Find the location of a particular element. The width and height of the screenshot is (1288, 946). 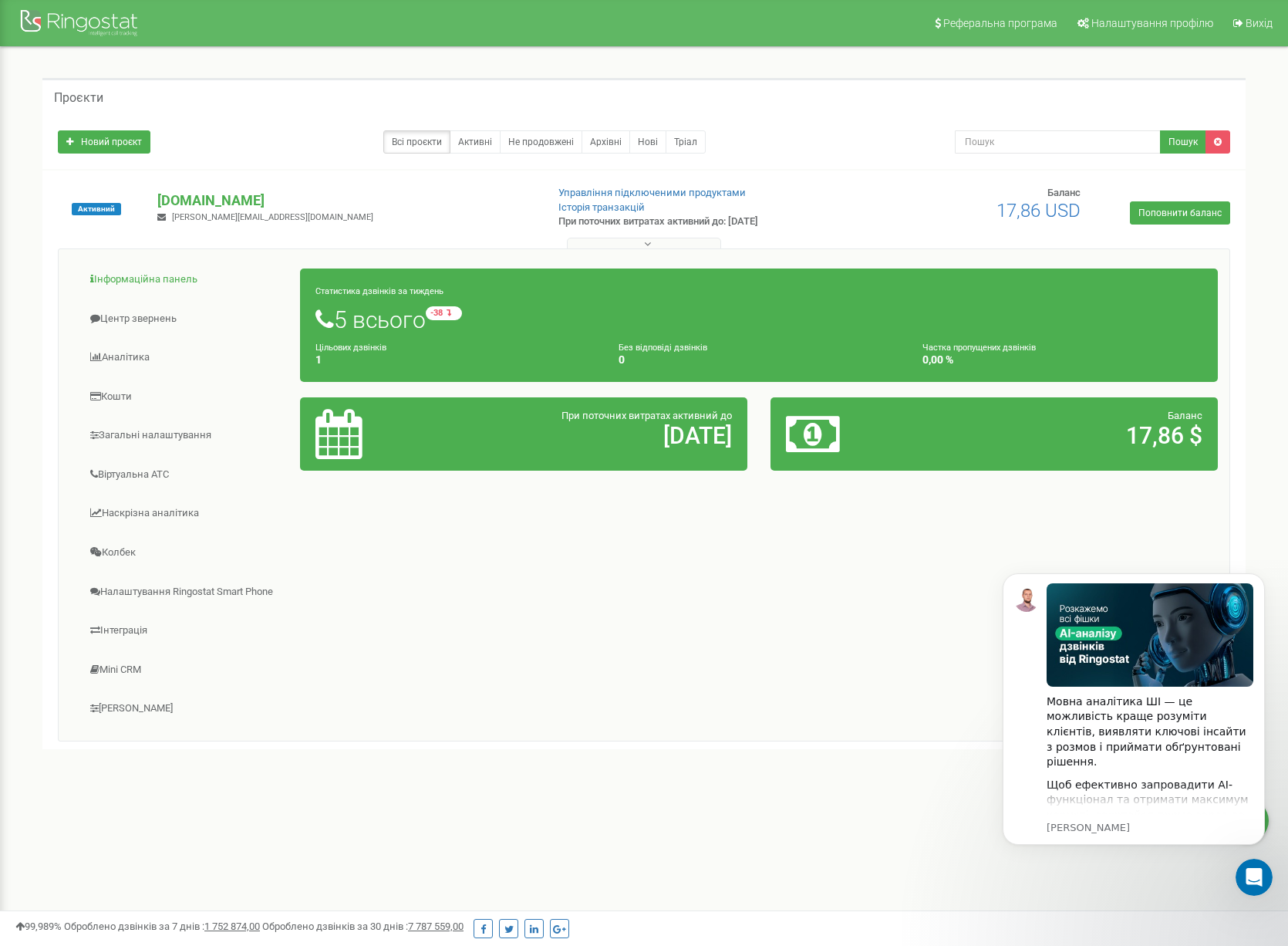

span: Реферальна програма is located at coordinates (1001, 23).